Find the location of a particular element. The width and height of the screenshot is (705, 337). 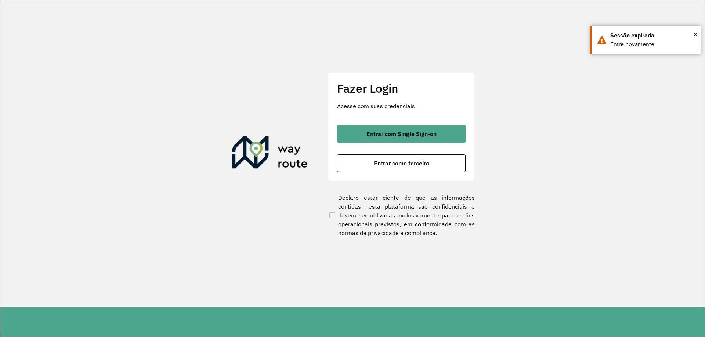

p: Acesse com suas credenciais is located at coordinates (401, 106).